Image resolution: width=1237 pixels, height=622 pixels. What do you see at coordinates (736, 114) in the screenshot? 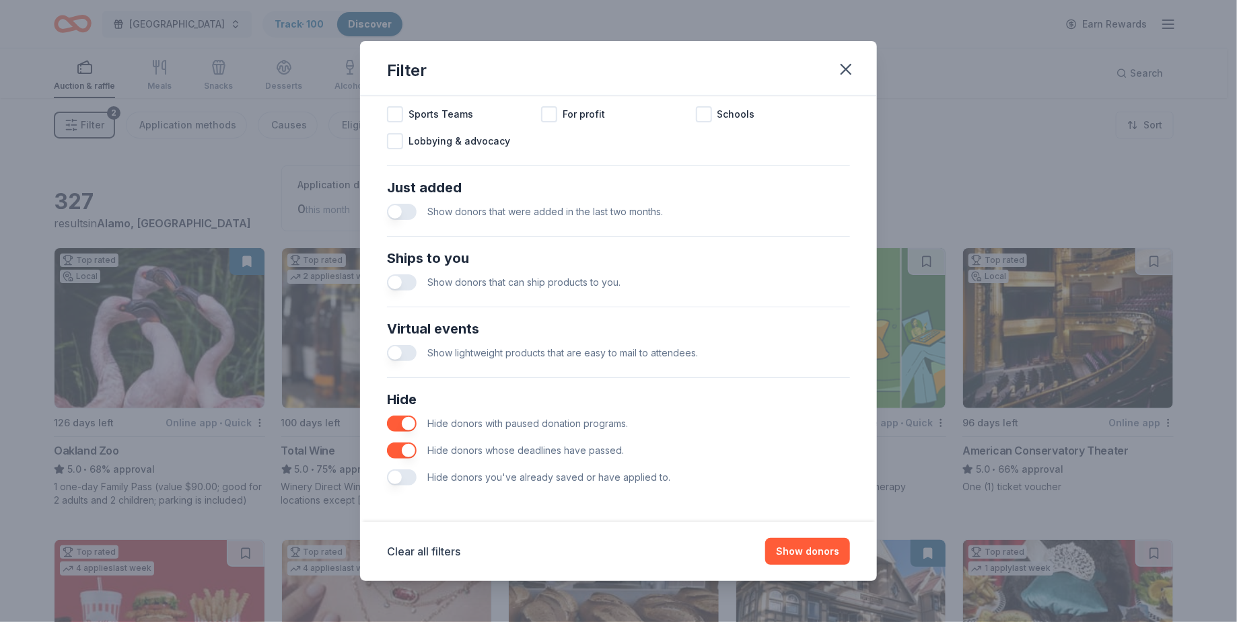
I see `span: Schools` at bounding box center [736, 114].